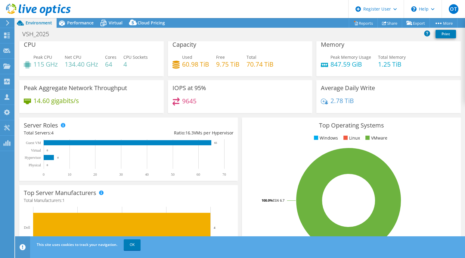  What do you see at coordinates (390, 23) in the screenshot?
I see `a: Share` at bounding box center [390, 23].